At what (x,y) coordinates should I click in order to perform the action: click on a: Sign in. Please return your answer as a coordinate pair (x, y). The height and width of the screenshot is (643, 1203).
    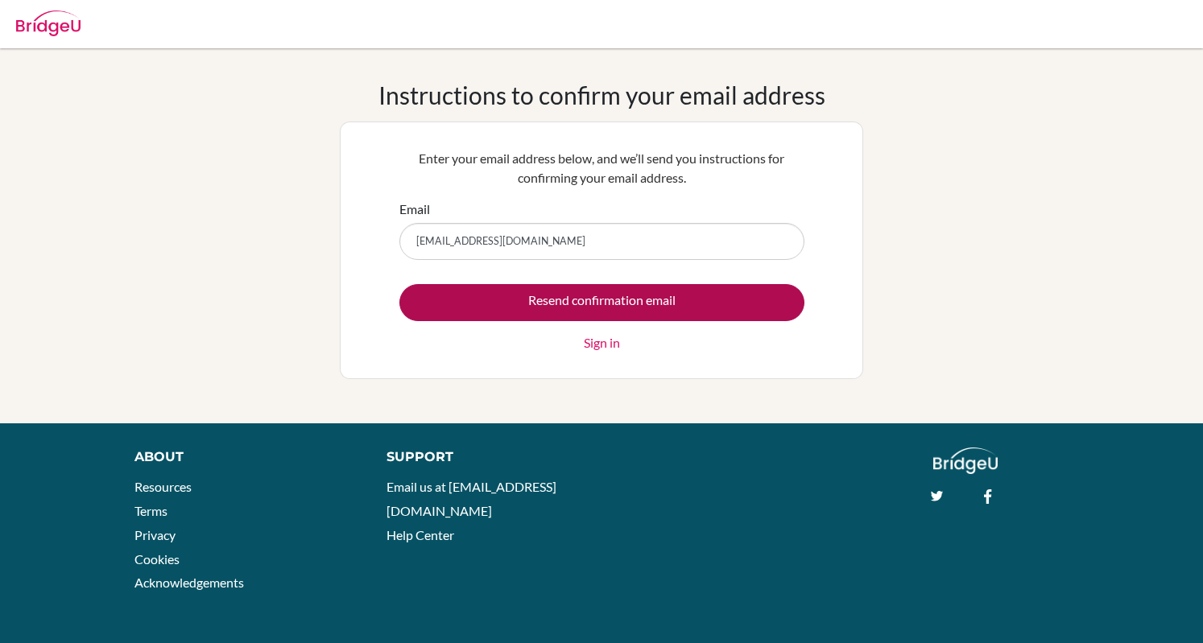
    Looking at the image, I should click on (602, 343).